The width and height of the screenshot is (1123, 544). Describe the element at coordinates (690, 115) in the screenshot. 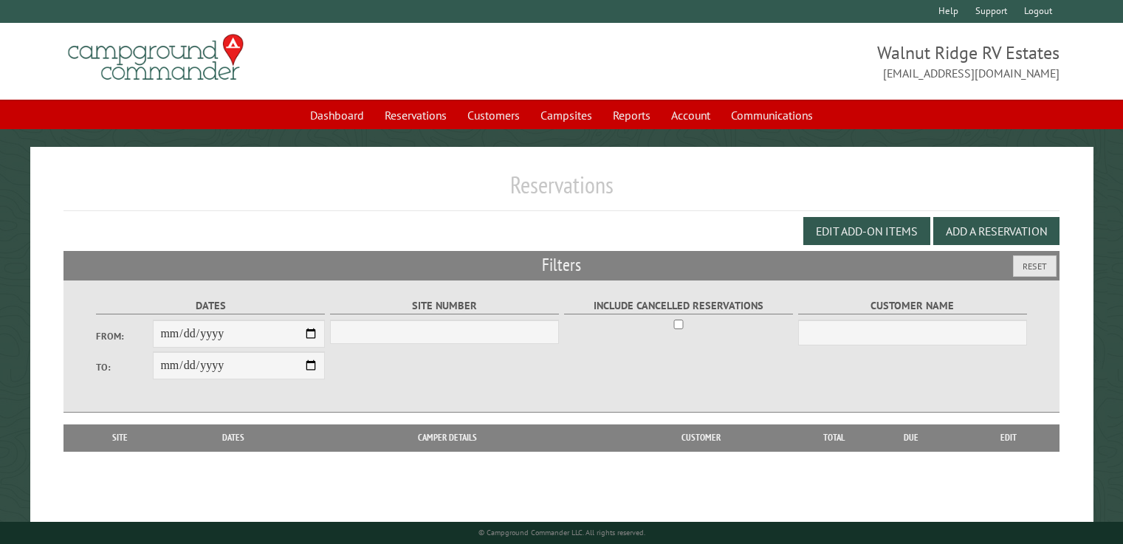

I see `a: Account` at that location.